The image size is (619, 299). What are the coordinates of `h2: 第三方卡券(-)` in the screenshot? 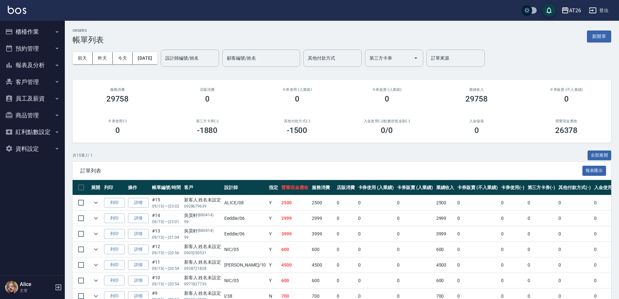 It's located at (207, 121).